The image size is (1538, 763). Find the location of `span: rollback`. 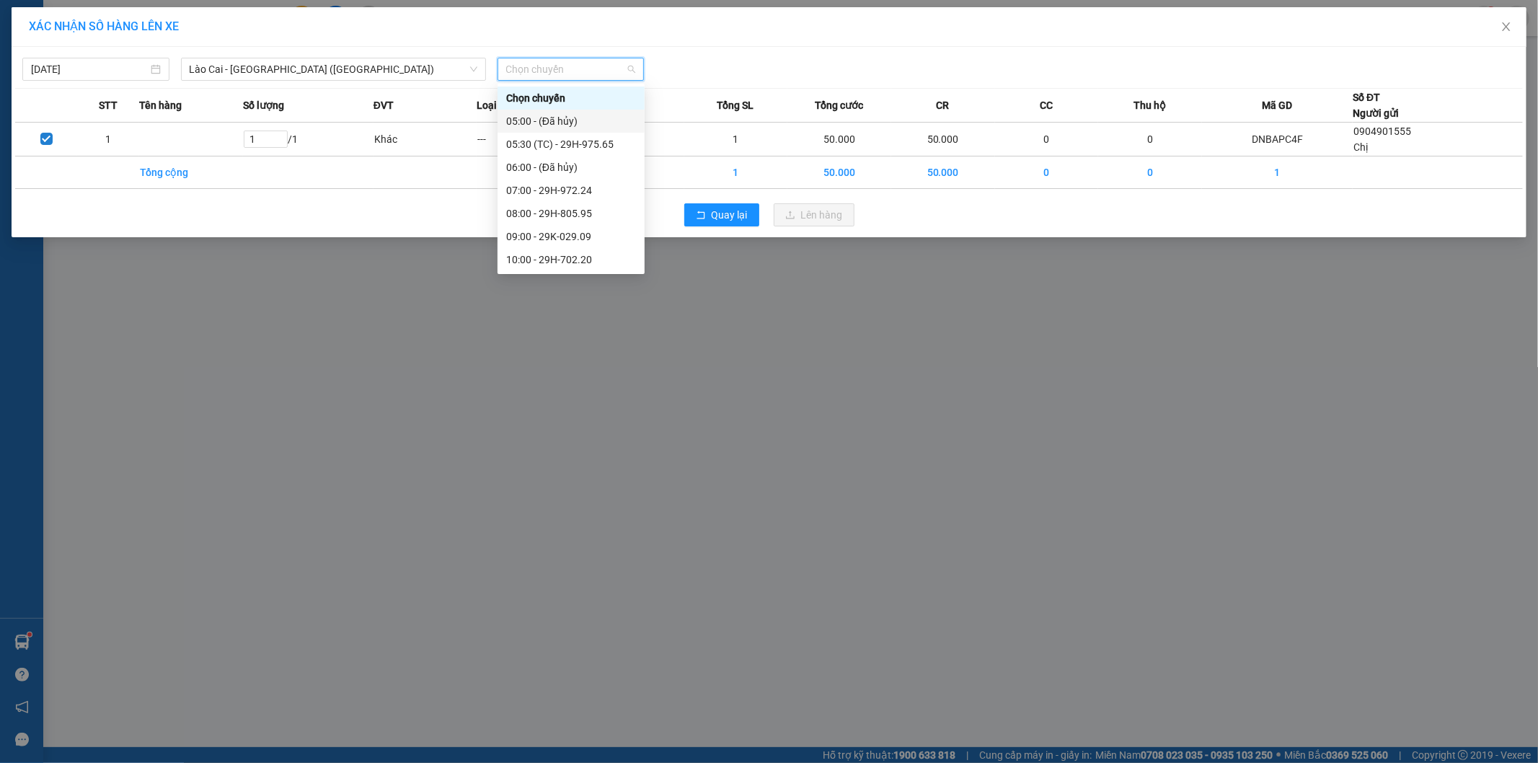

span: rollback is located at coordinates (701, 216).